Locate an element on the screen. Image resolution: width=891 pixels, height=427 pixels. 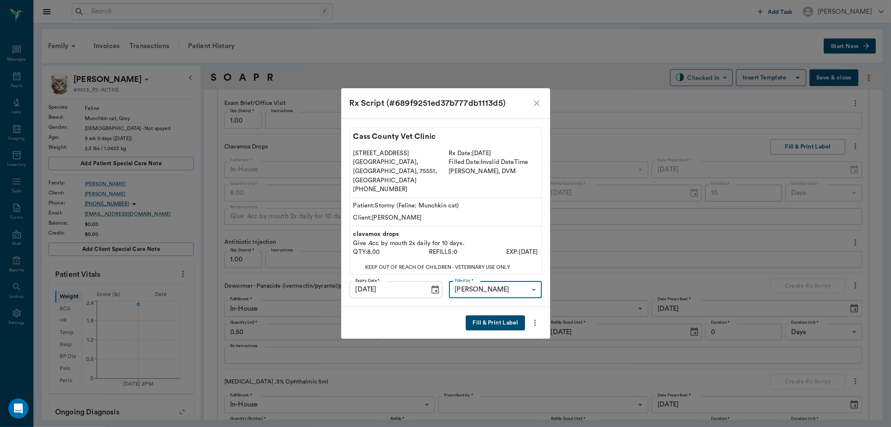
p: Patient: Stormy (Feline: Munchkin cat) is located at coordinates (446, 206).